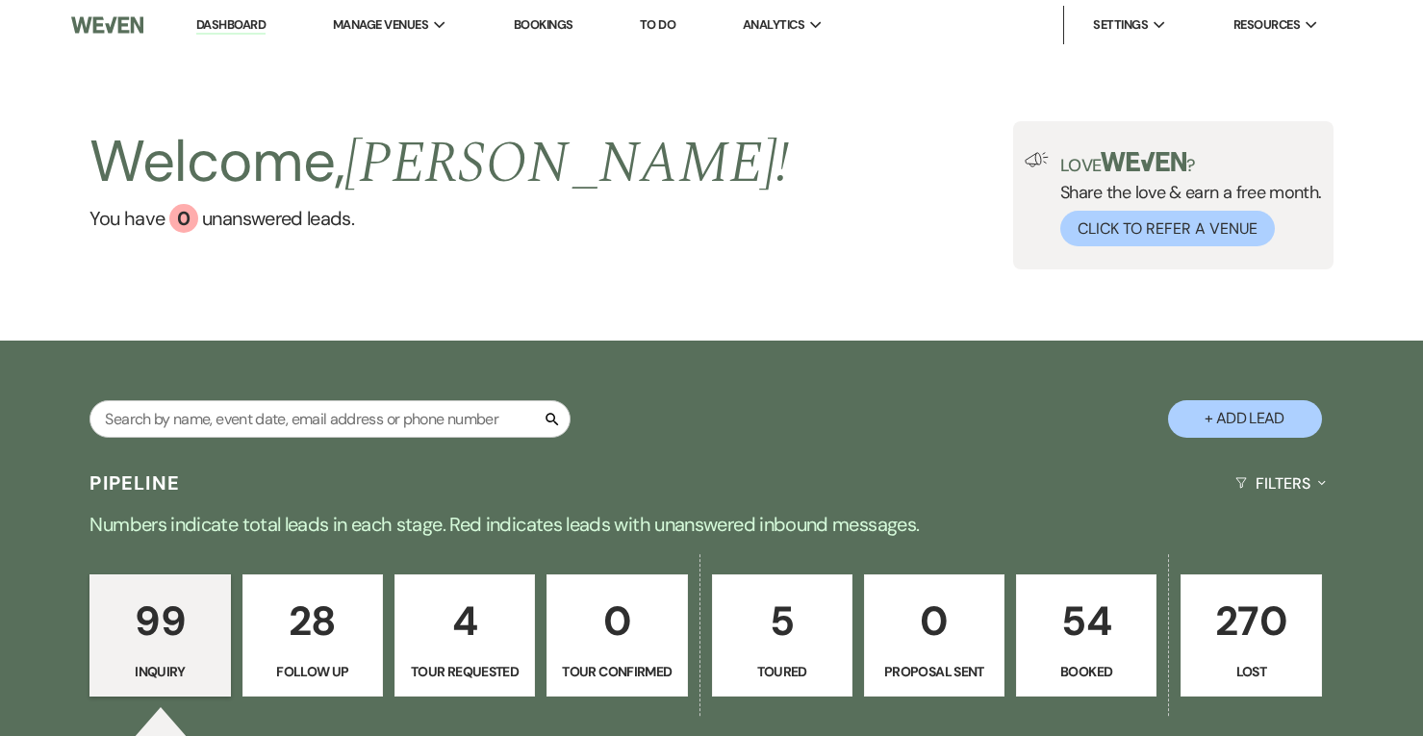  Describe the element at coordinates (313, 621) in the screenshot. I see `p: 28` at that location.